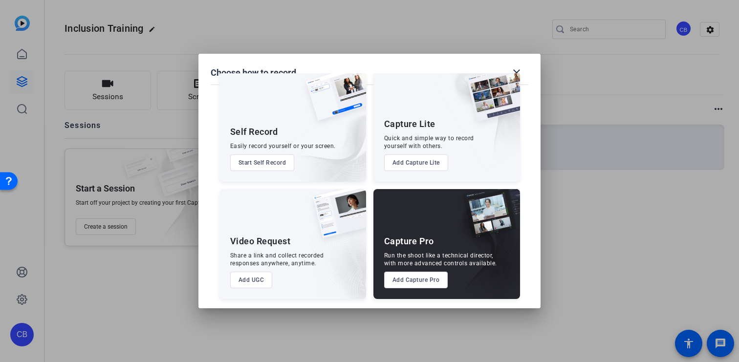 The width and height of the screenshot is (739, 362). I want to click on img: embarkstudio-self-record.png, so click(324, 137).